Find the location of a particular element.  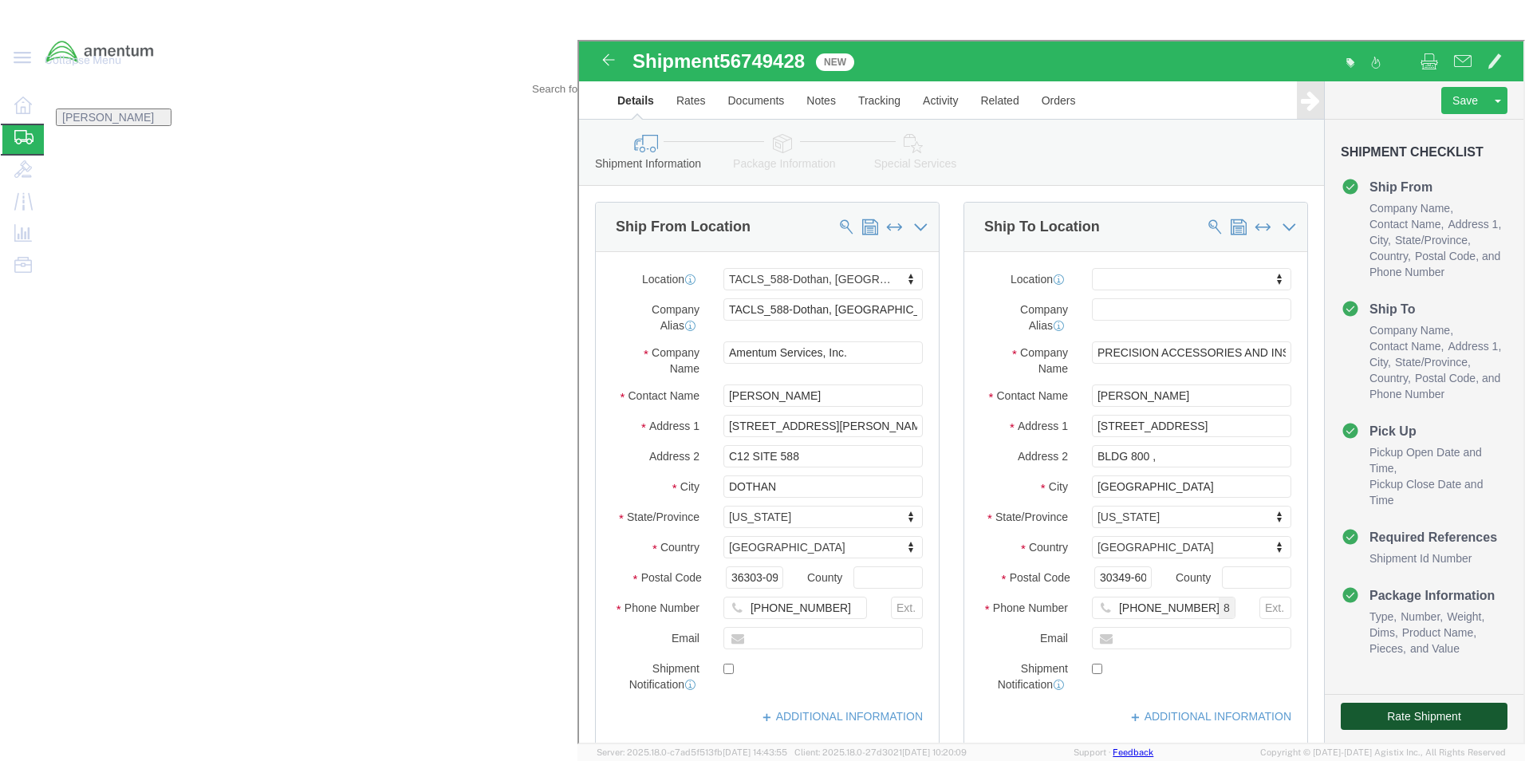

span: Marcus McGuire is located at coordinates (108, 117).